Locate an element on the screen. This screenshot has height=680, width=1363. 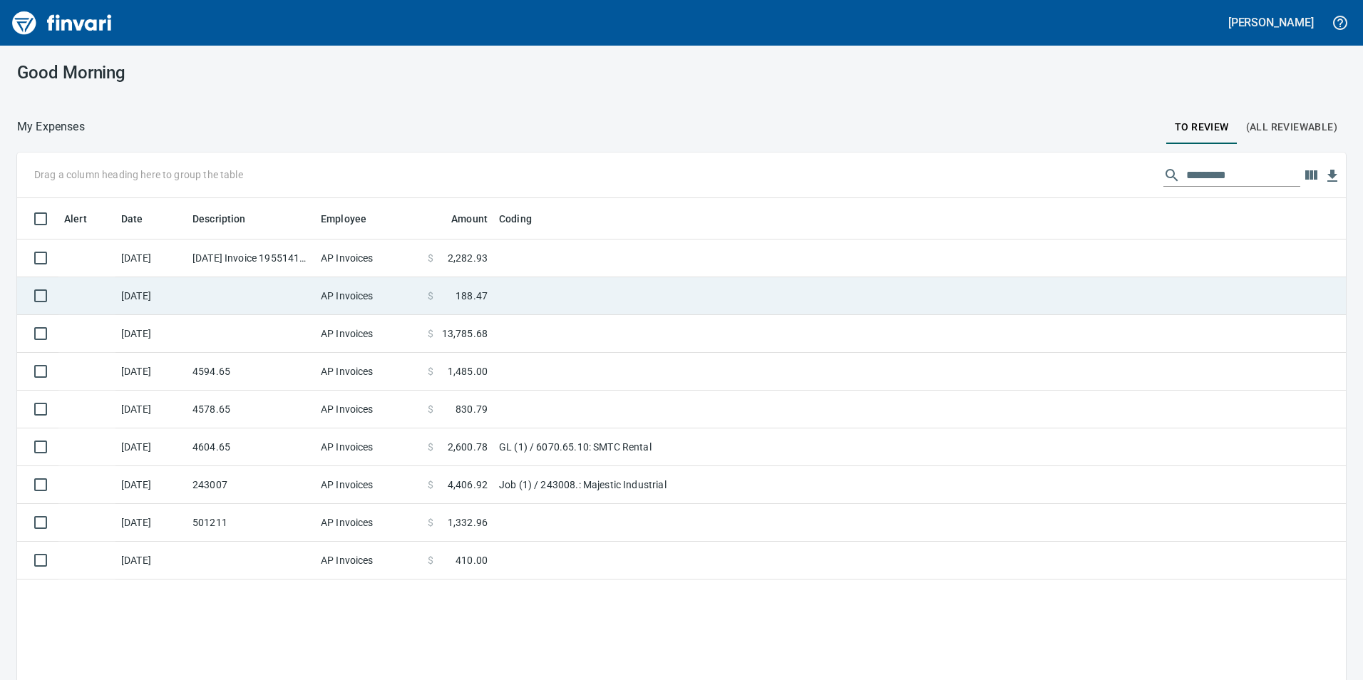
span: 2,282.93 is located at coordinates (468, 258).